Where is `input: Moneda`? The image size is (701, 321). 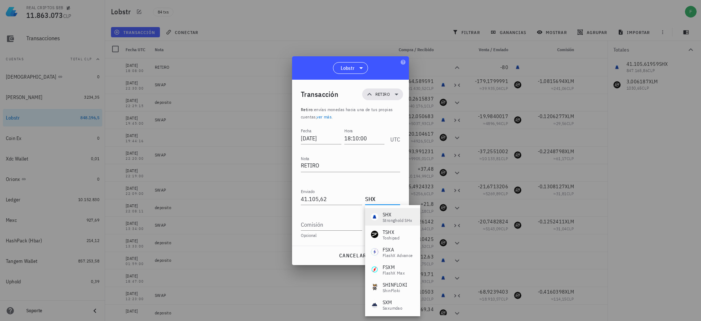 input: Moneda is located at coordinates (382, 199).